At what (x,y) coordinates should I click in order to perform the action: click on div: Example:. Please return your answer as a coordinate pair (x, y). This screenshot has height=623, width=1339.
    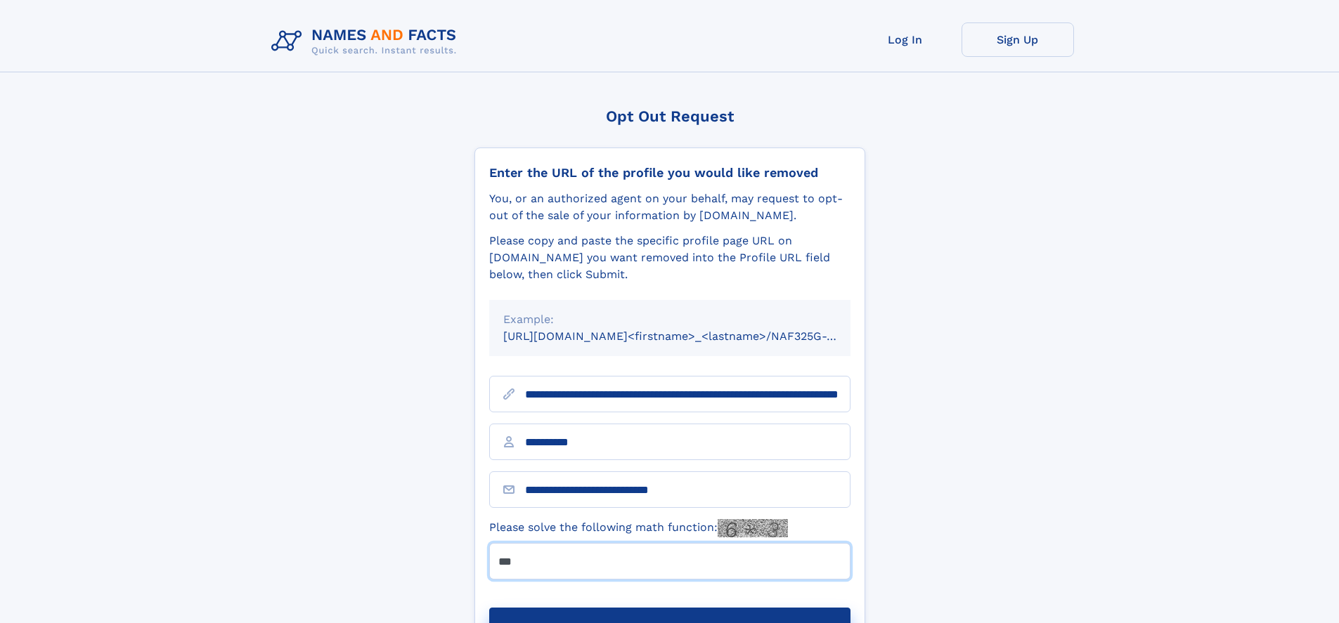
    Looking at the image, I should click on (670, 320).